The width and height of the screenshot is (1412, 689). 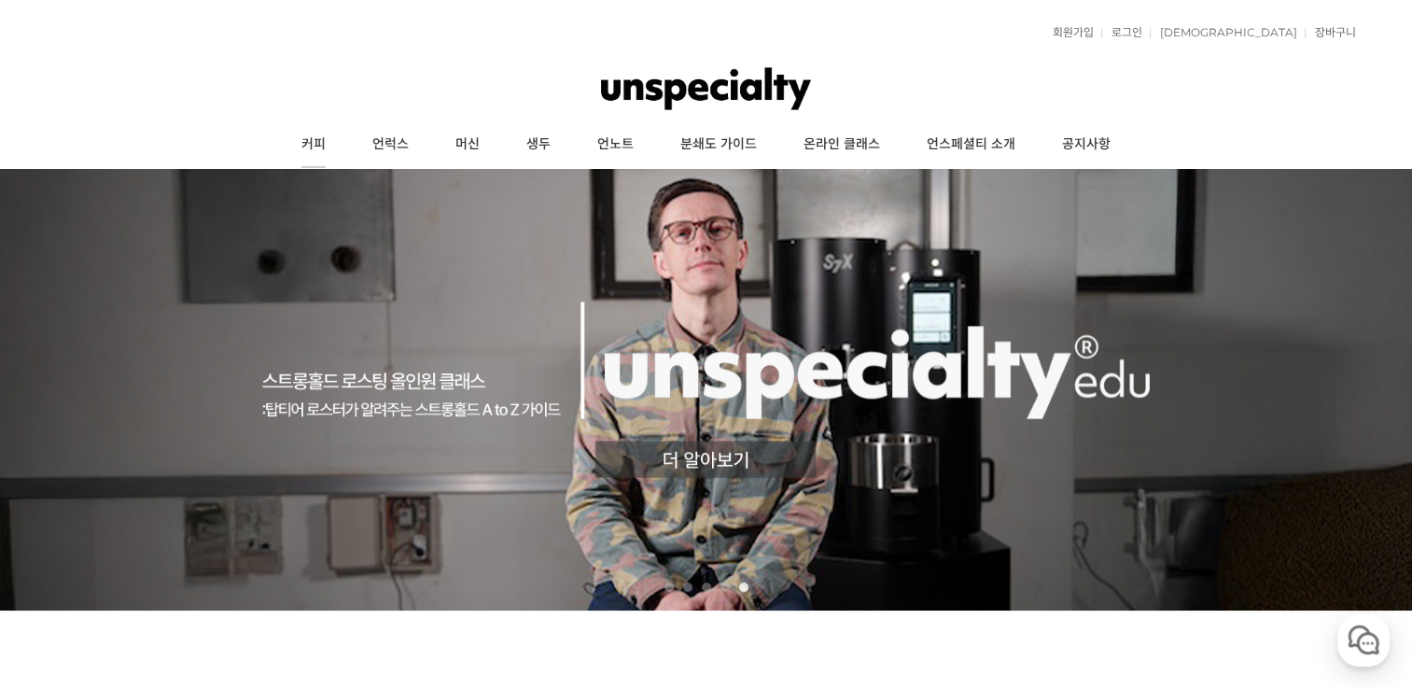 I want to click on a: 3, so click(x=706, y=587).